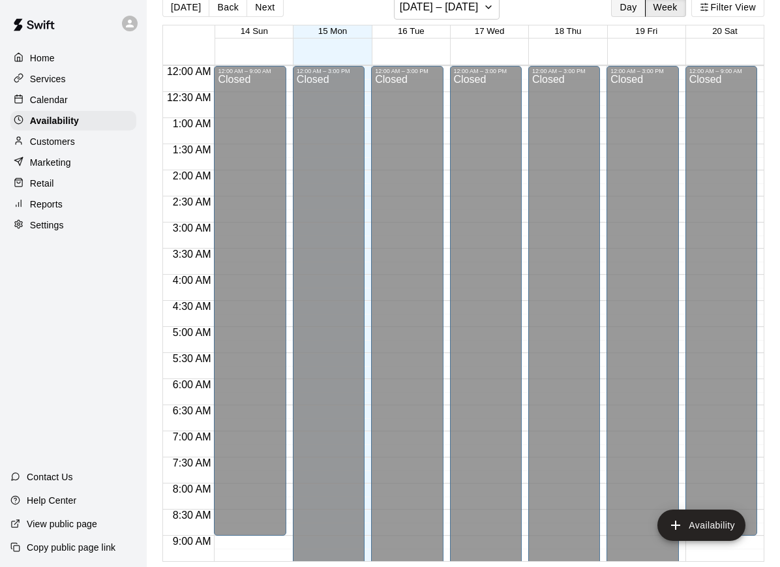 Image resolution: width=780 pixels, height=567 pixels. I want to click on div: Availability, so click(73, 121).